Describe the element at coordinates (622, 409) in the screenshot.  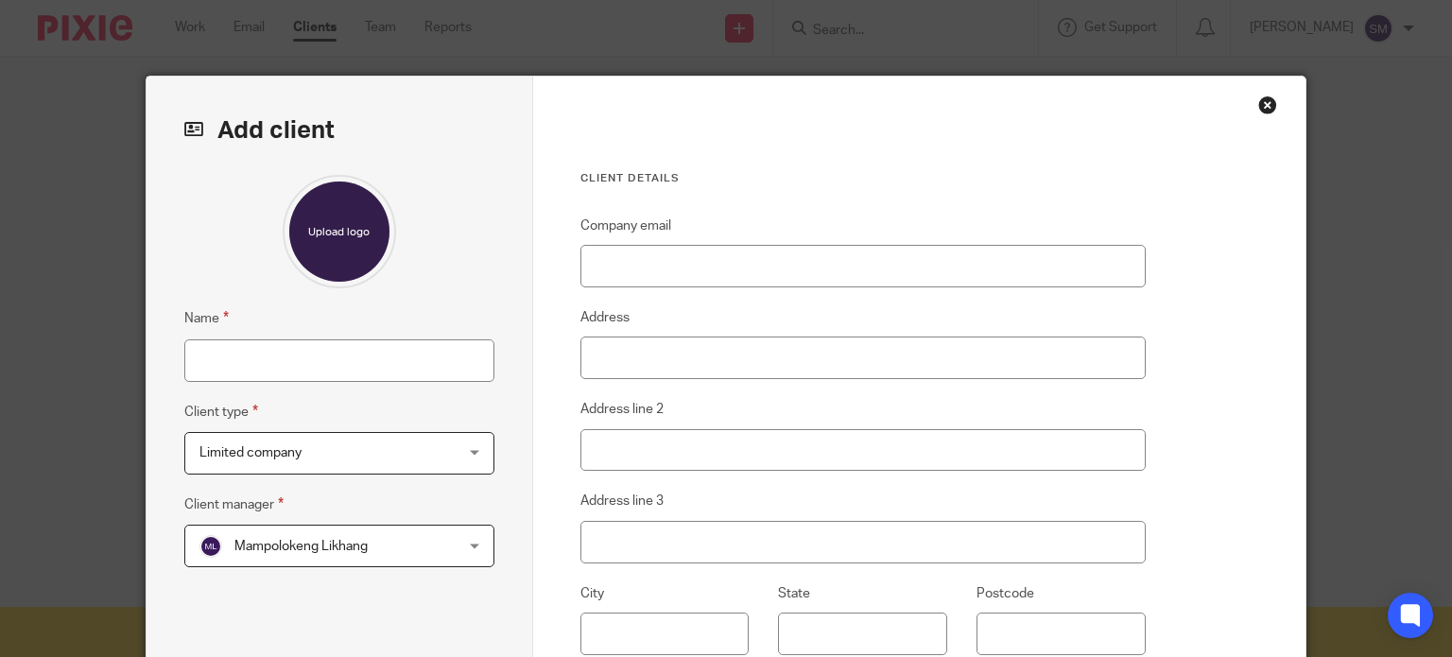
I see `label: Address line 2` at that location.